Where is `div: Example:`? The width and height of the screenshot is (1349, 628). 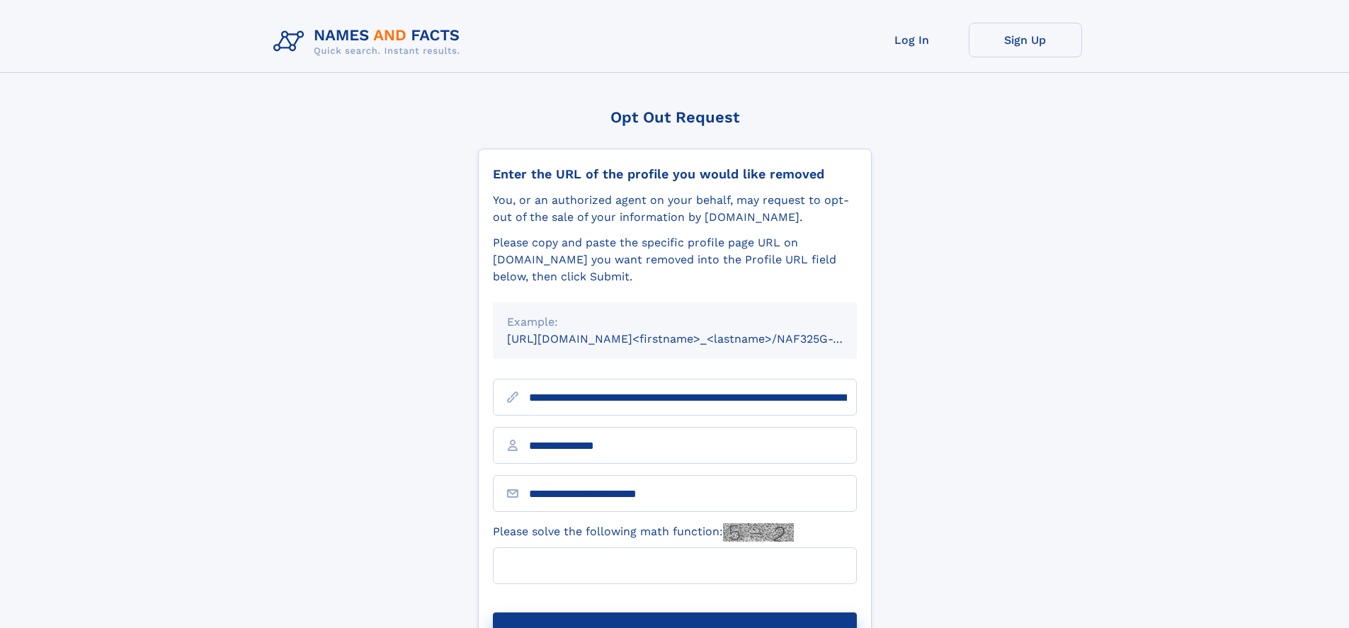 div: Example: is located at coordinates (675, 322).